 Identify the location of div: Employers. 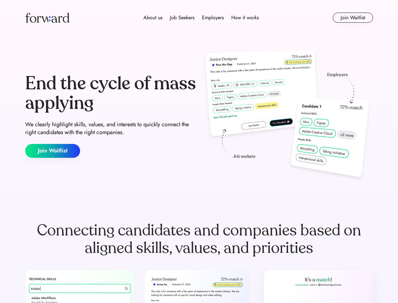
(213, 18).